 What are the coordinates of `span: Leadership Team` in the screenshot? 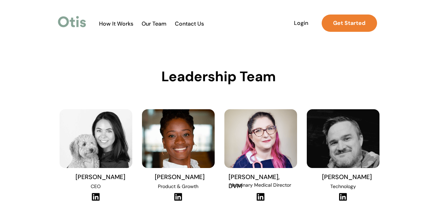 It's located at (219, 77).